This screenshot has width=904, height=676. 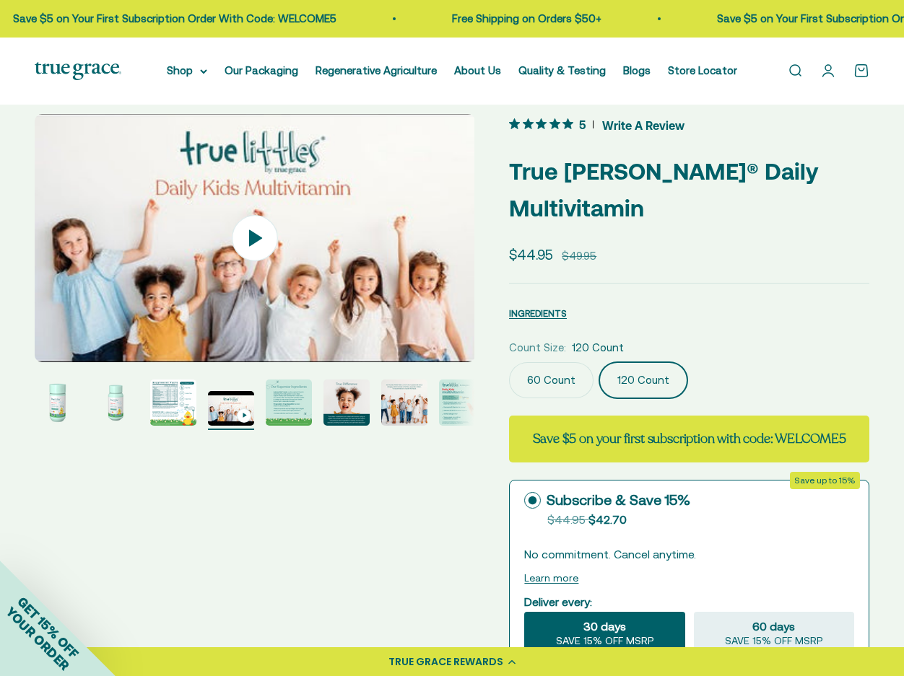 What do you see at coordinates (445, 662) in the screenshot?
I see `div: TRUE GRACE REWARDS` at bounding box center [445, 662].